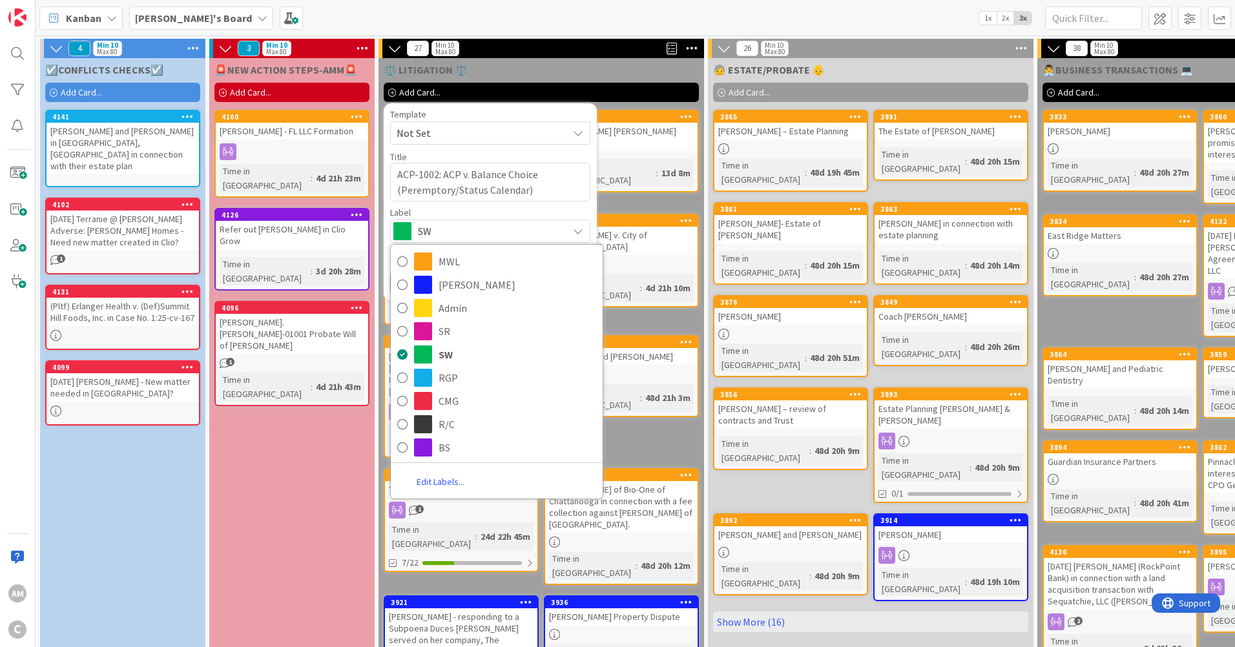  I want to click on a: CMG, so click(497, 401).